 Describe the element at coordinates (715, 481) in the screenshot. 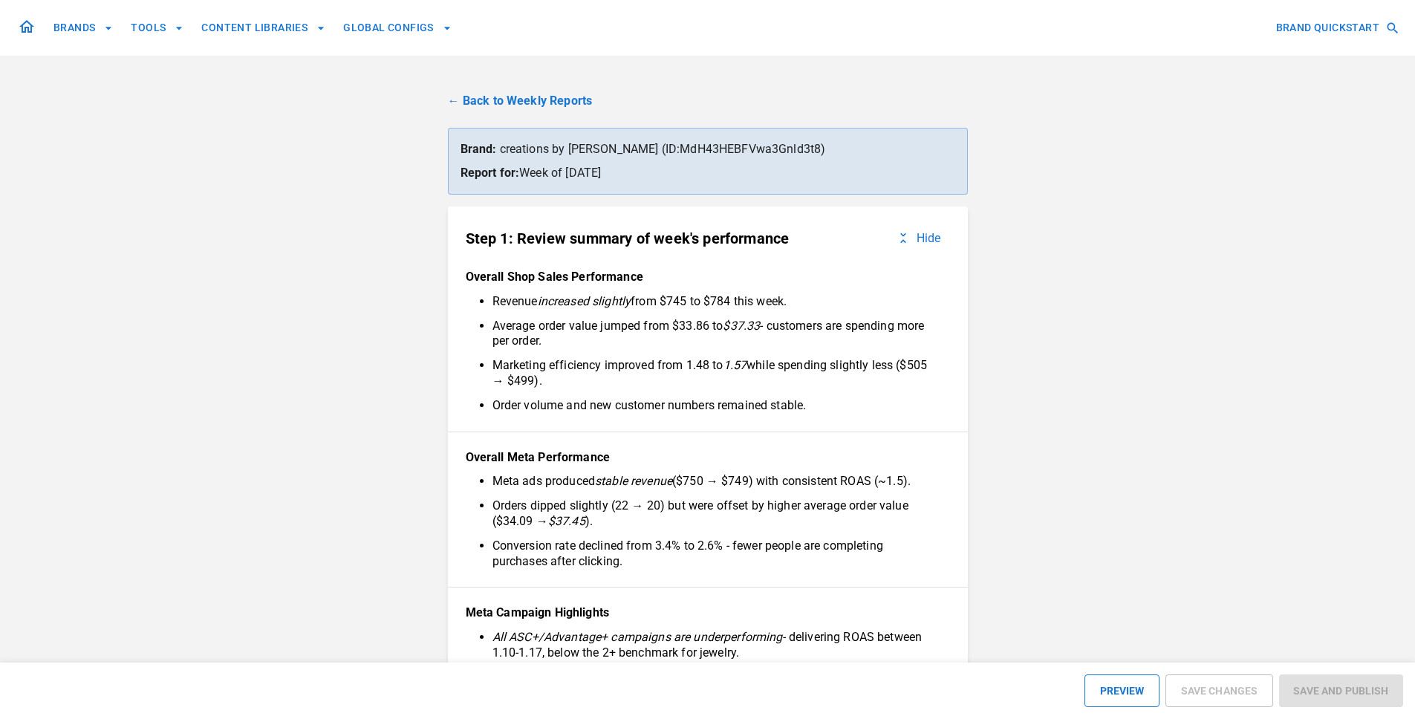

I see `li: Meta ads produced ($750 → $749) with consistent ROAS (~1.5).` at that location.